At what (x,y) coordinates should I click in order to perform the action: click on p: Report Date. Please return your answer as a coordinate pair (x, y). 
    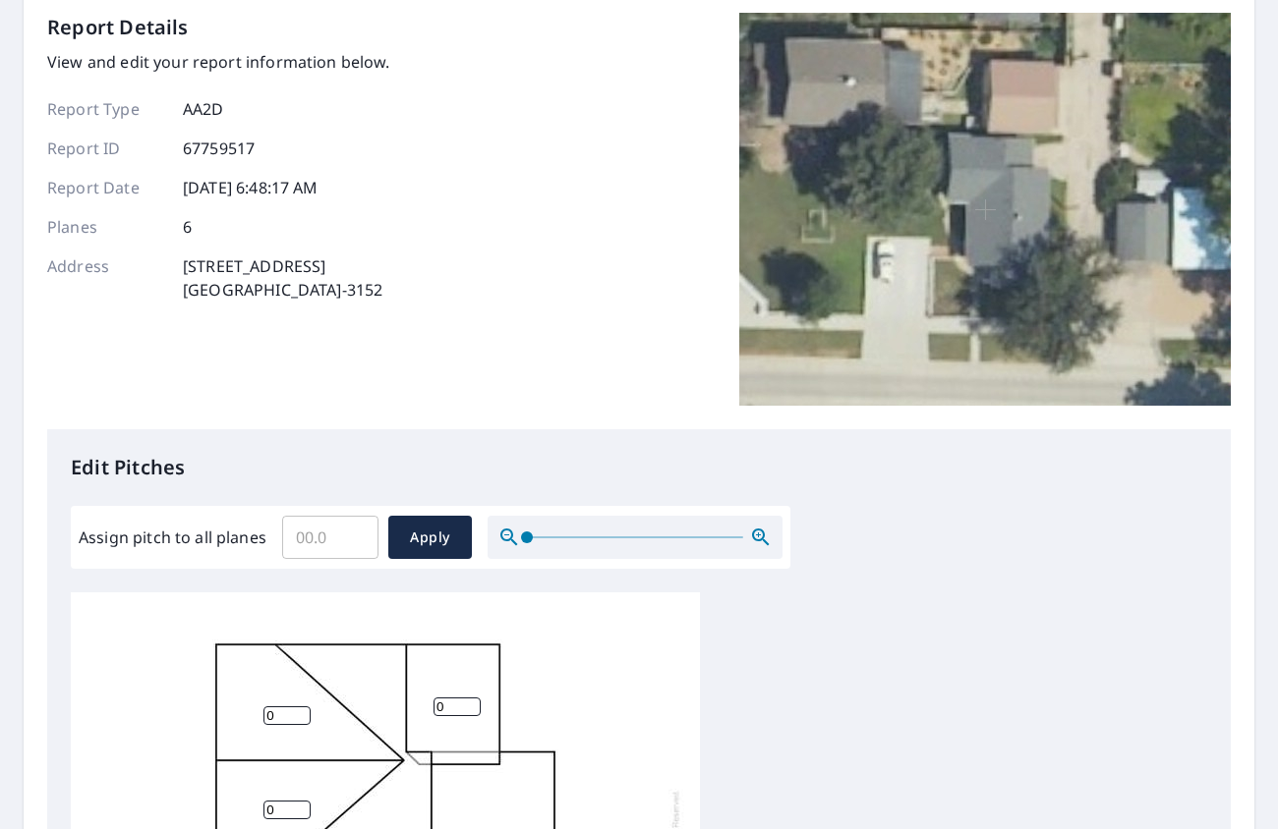
    Looking at the image, I should click on (106, 188).